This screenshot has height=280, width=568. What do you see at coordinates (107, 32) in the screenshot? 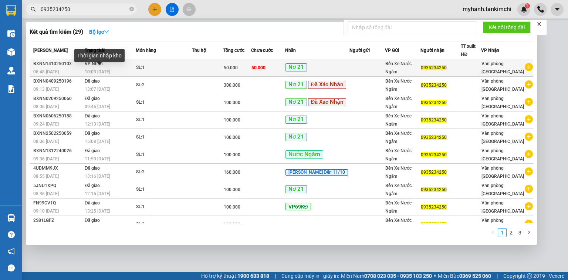
I see `span: down` at bounding box center [107, 32].